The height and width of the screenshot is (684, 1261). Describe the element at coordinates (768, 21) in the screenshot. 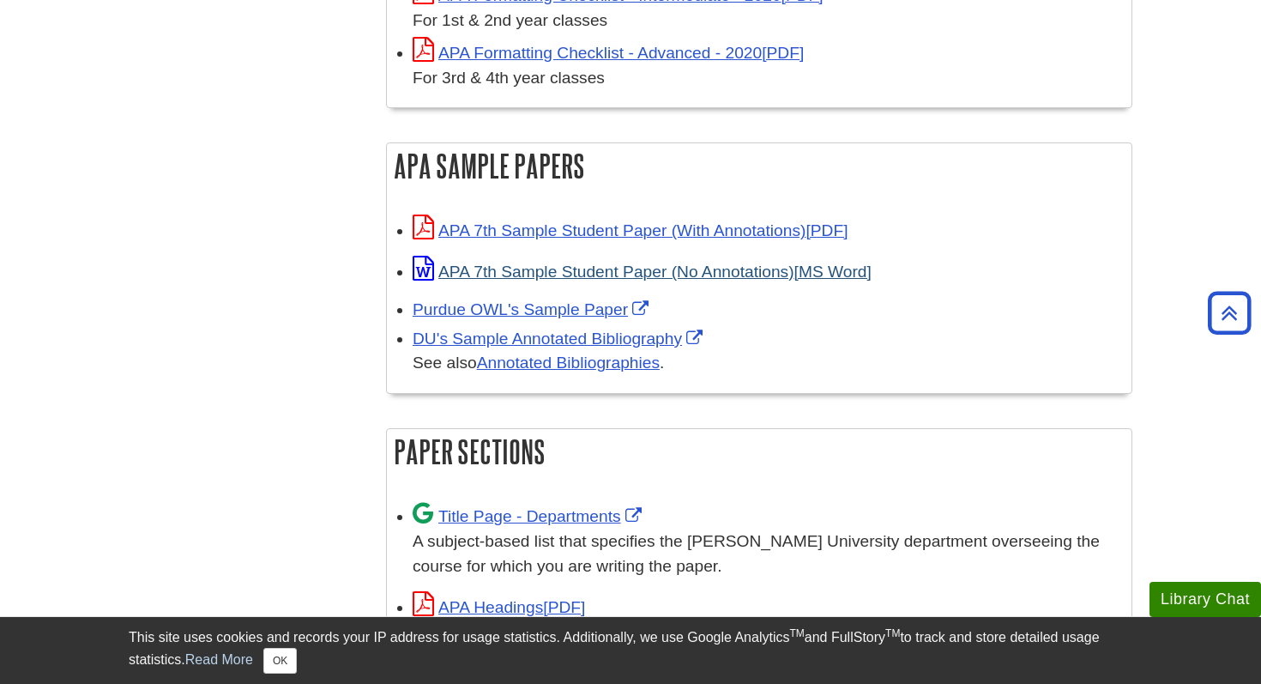

I see `div: For 1st & 2nd year classes` at that location.